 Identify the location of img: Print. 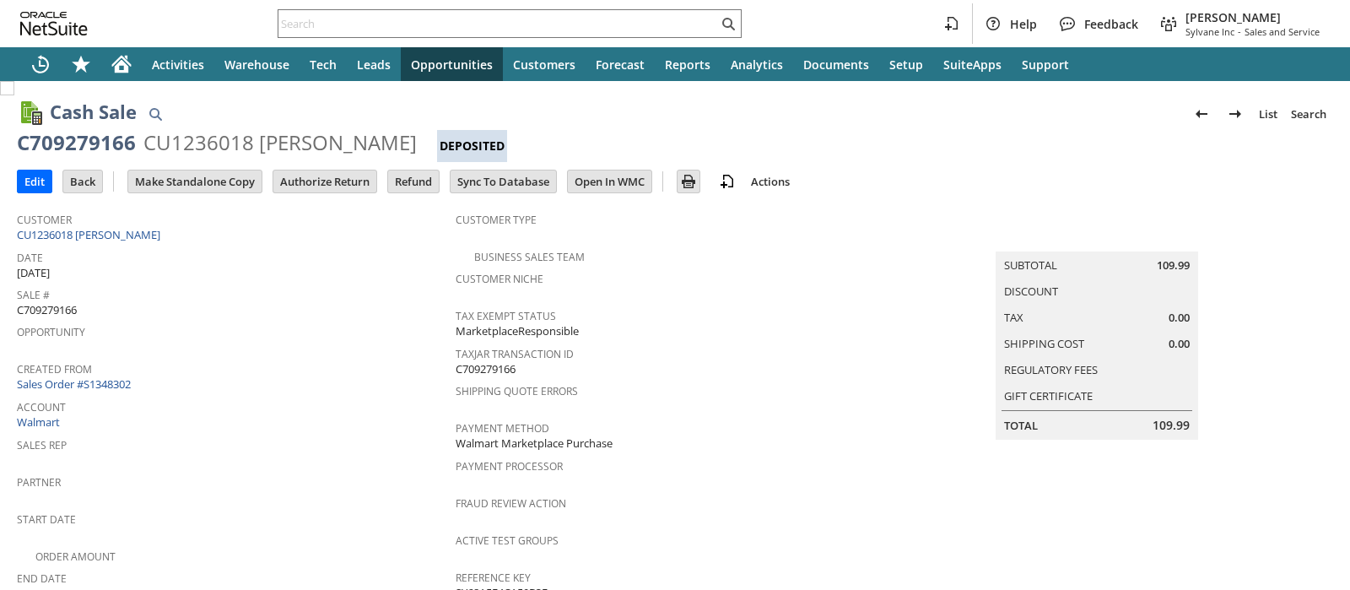
(688, 181).